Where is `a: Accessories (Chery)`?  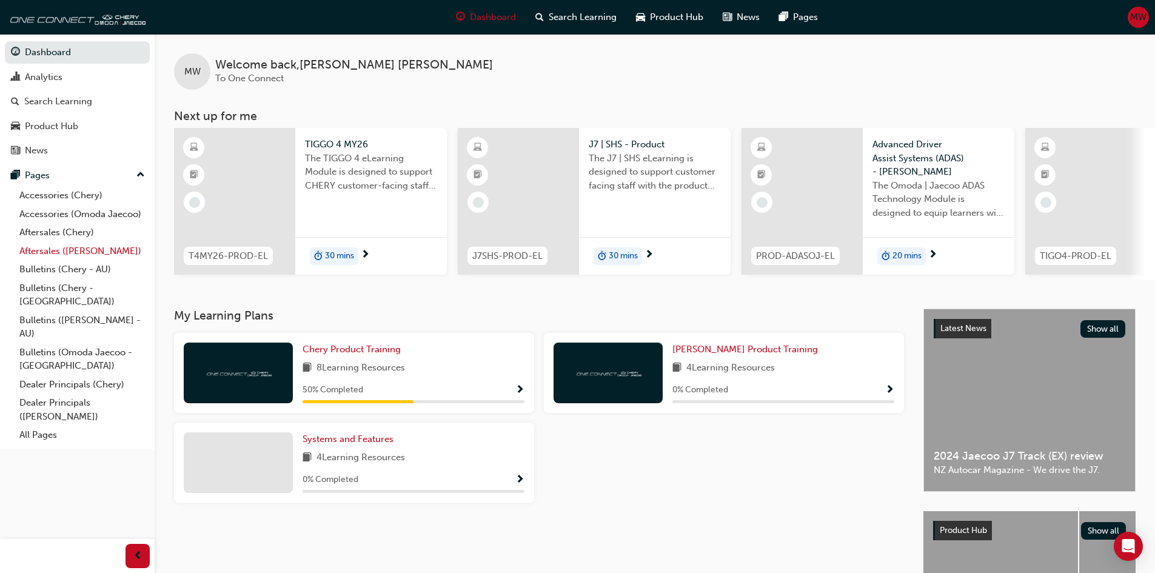 a: Accessories (Chery) is located at coordinates (82, 195).